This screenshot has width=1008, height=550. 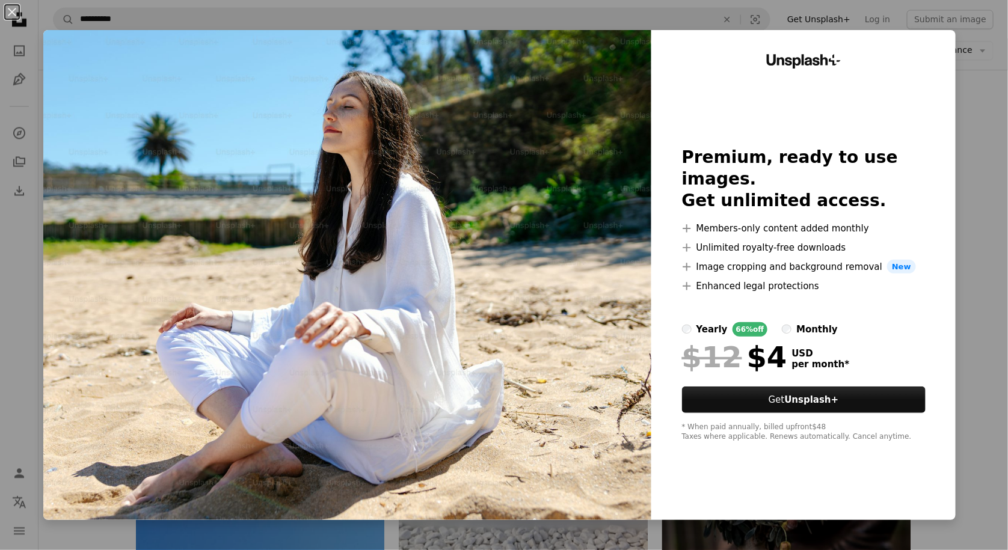 I want to click on li: Members-only content added monthly, so click(x=803, y=228).